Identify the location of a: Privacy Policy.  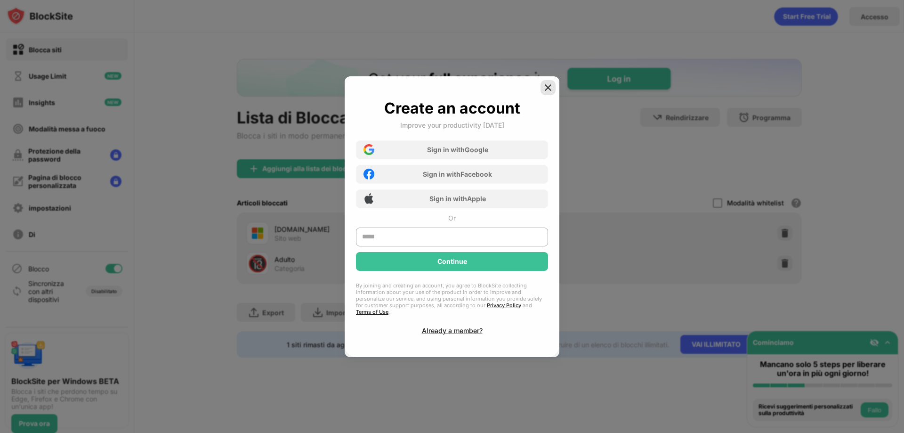
(504, 305).